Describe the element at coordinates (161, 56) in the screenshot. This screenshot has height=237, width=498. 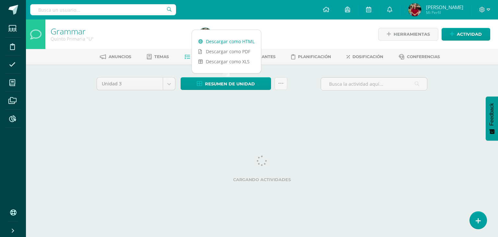
I see `span: Temas` at that location.